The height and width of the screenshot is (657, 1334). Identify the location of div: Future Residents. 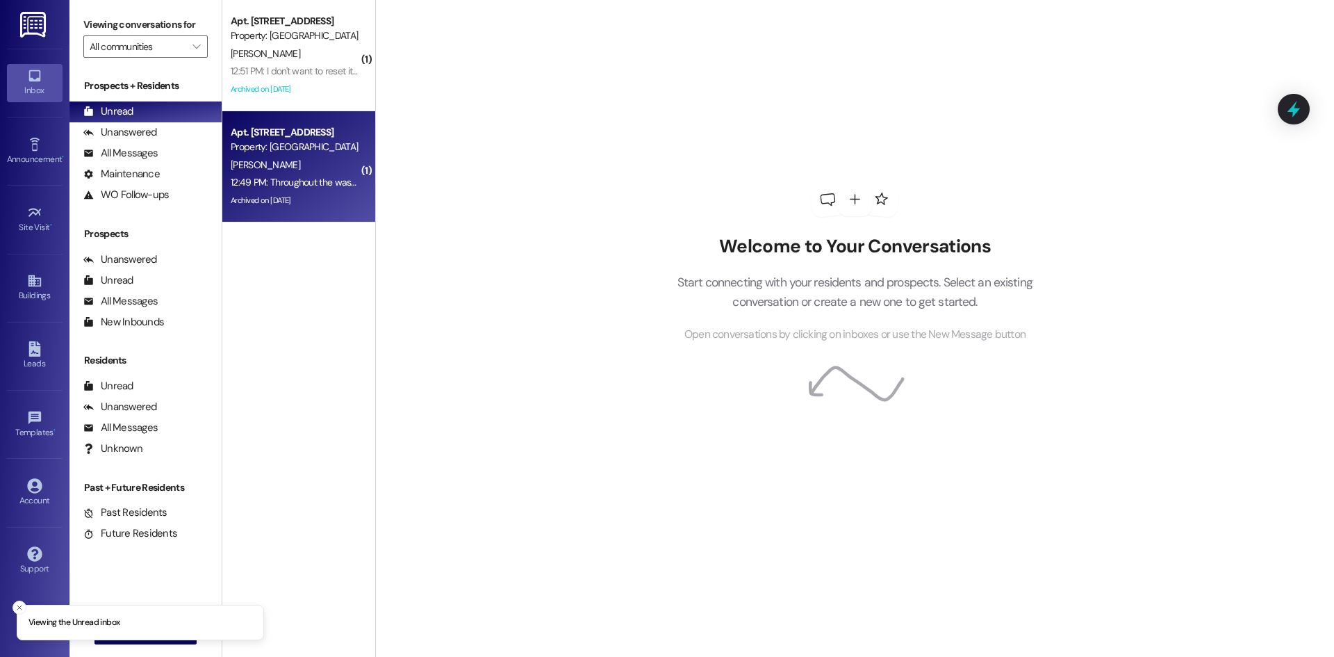
(130, 533).